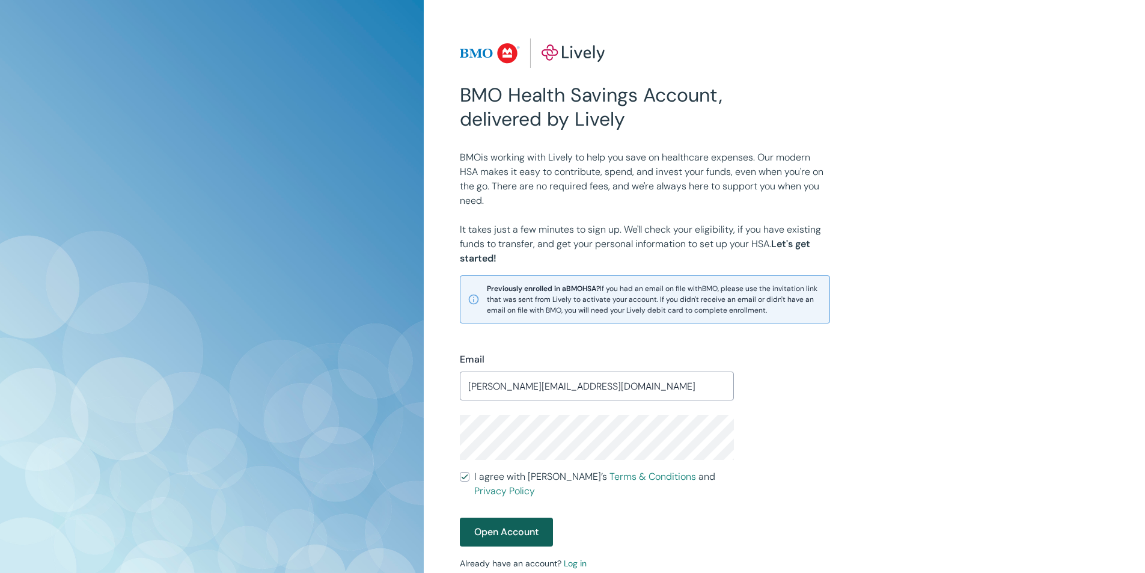 The width and height of the screenshot is (1145, 573). Describe the element at coordinates (506, 532) in the screenshot. I see `button: Open Account` at that location.